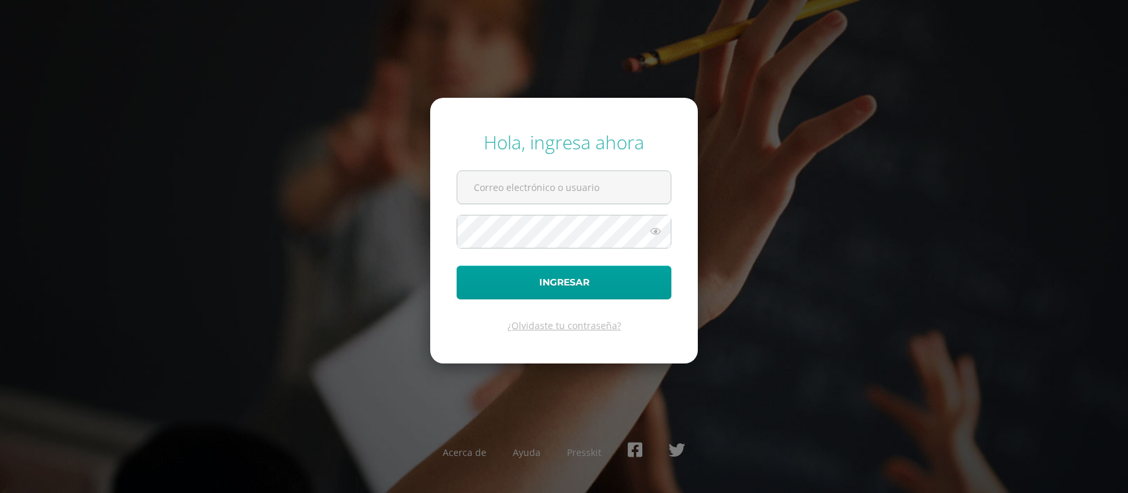  What do you see at coordinates (564, 187) in the screenshot?
I see `input: Correo electrónico o usuario` at bounding box center [564, 187].